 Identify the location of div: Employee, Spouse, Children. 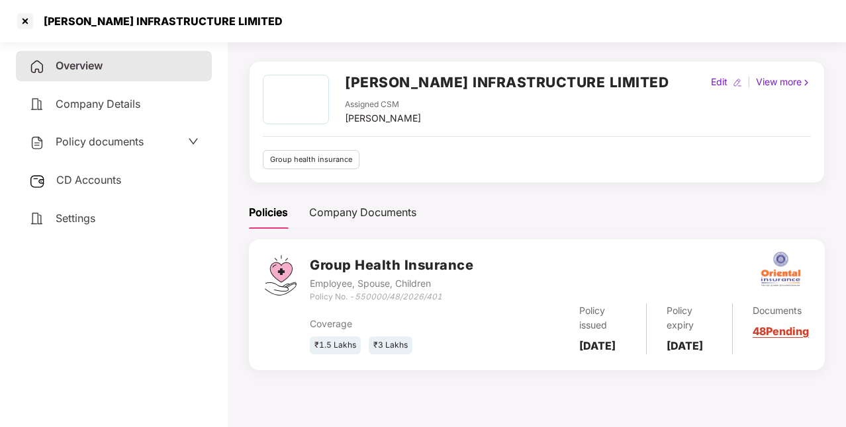
(391, 284).